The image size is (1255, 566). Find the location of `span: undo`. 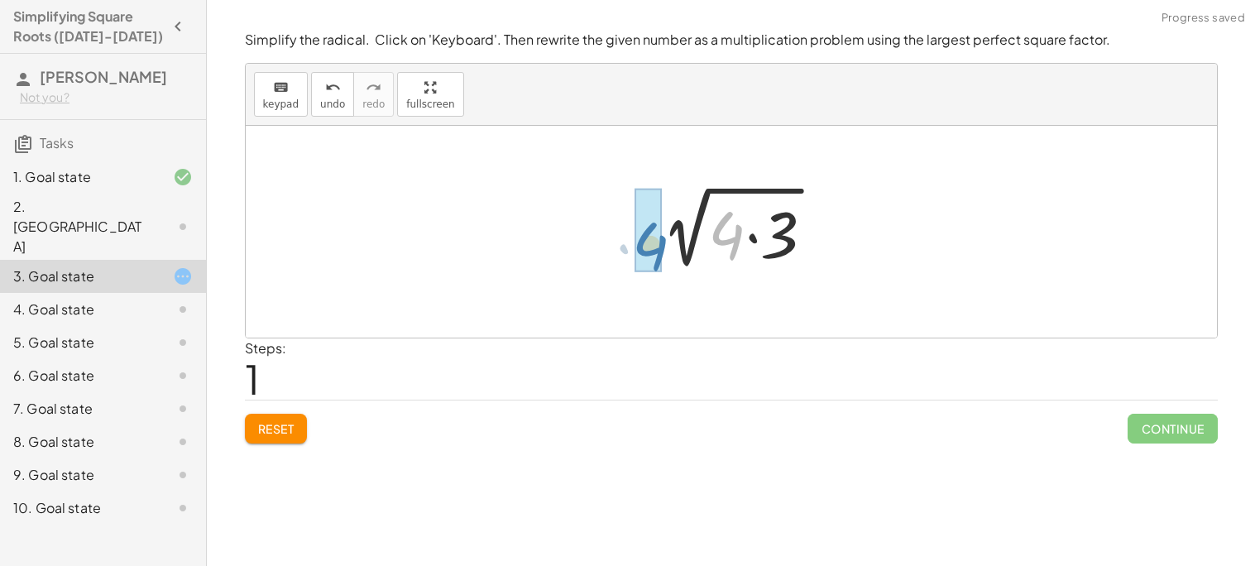

span: undo is located at coordinates (333, 104).